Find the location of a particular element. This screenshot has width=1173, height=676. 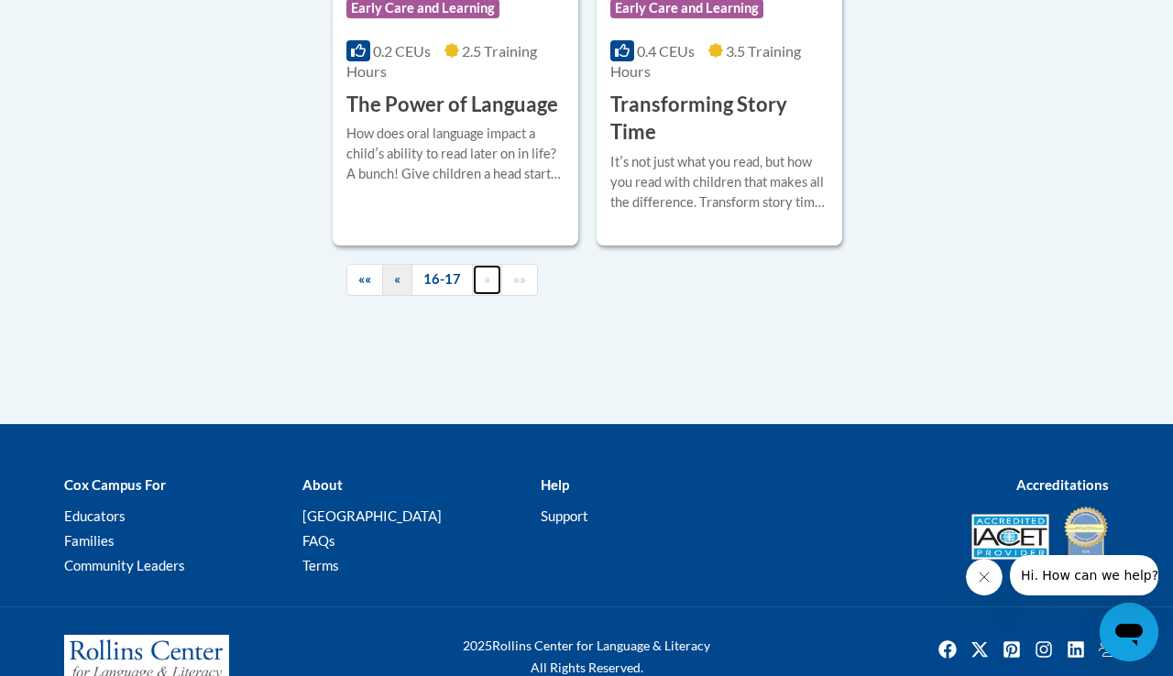

span: 3.5 Training Hours is located at coordinates (706, 60).